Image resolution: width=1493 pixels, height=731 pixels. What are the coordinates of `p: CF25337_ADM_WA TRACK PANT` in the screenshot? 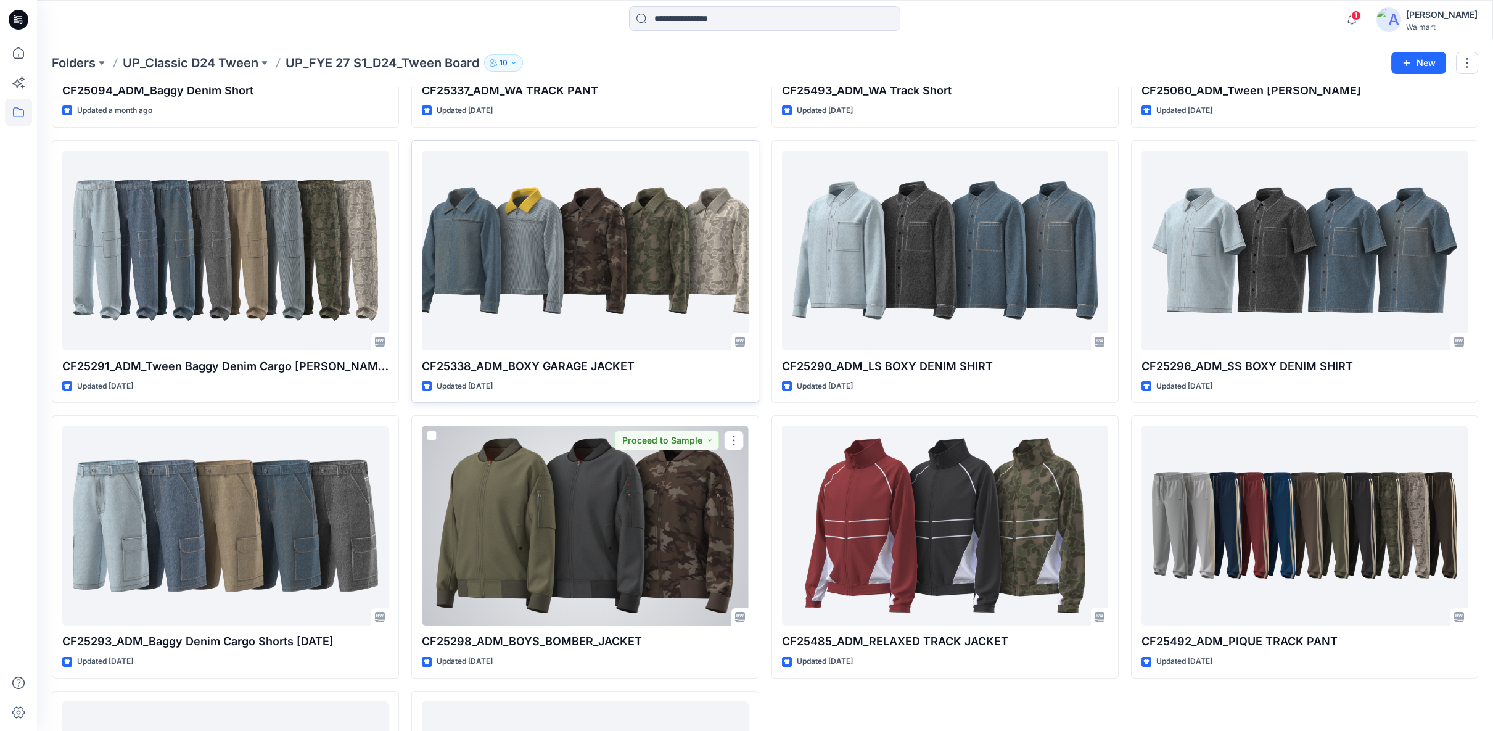 It's located at (585, 91).